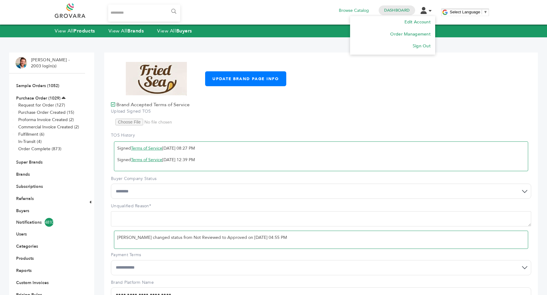  I want to click on a: Custom Invoices, so click(32, 283).